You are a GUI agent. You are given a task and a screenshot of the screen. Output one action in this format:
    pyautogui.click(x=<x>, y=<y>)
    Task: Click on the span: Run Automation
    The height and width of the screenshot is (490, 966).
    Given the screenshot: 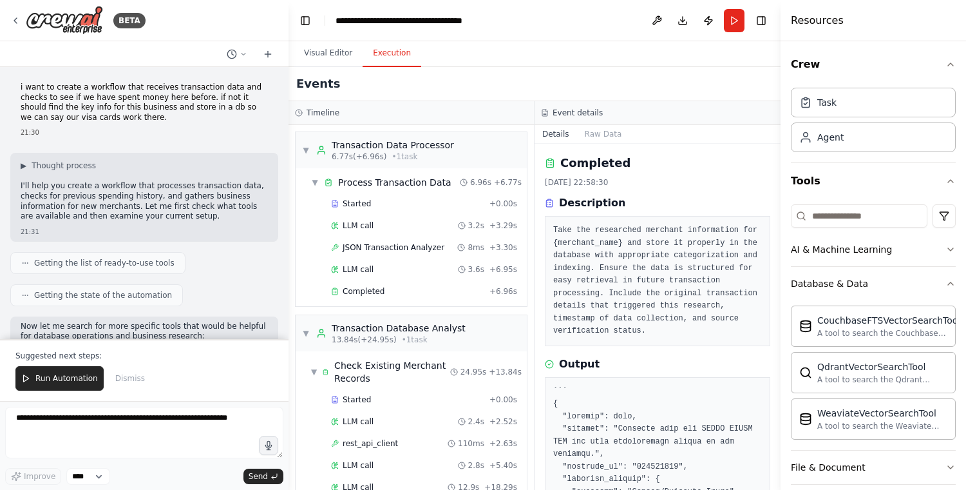 What is the action you would take?
    pyautogui.click(x=66, y=378)
    